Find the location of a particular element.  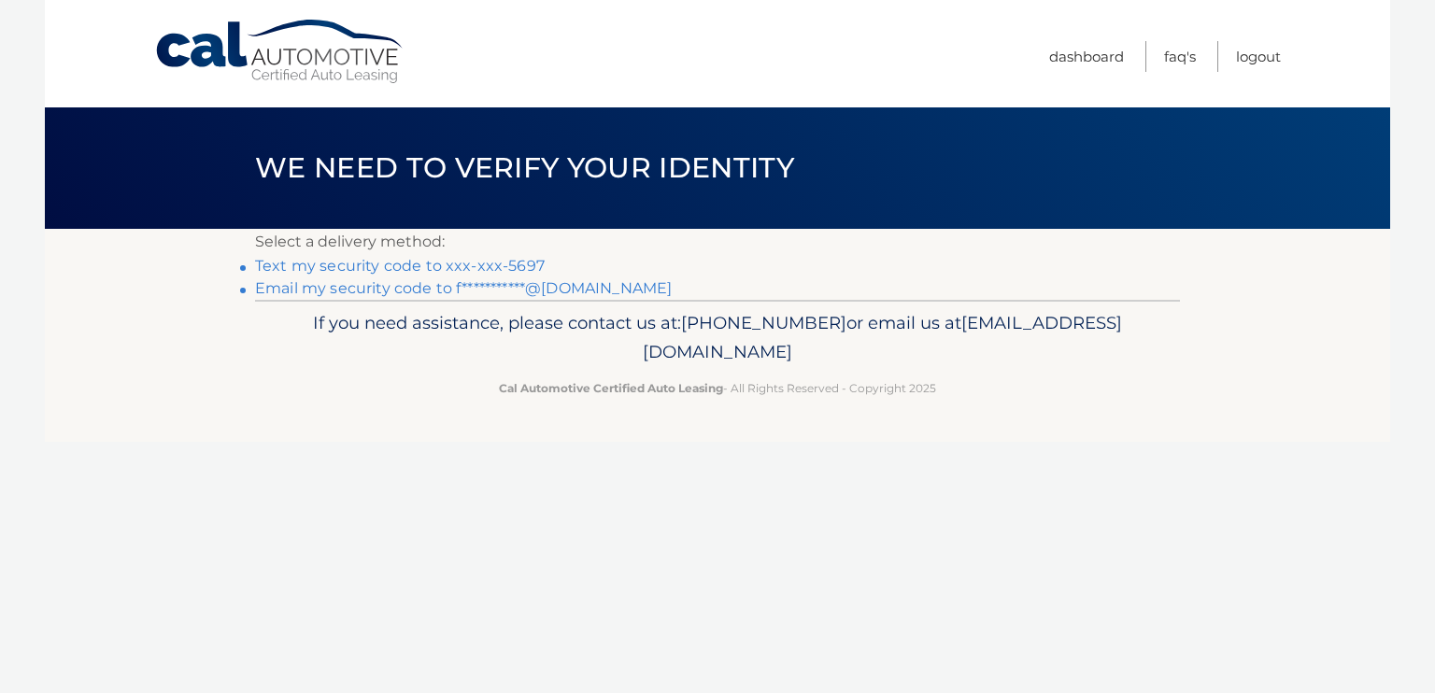

p: - All Rights Reserved - Copyright 2025 is located at coordinates (717, 388).